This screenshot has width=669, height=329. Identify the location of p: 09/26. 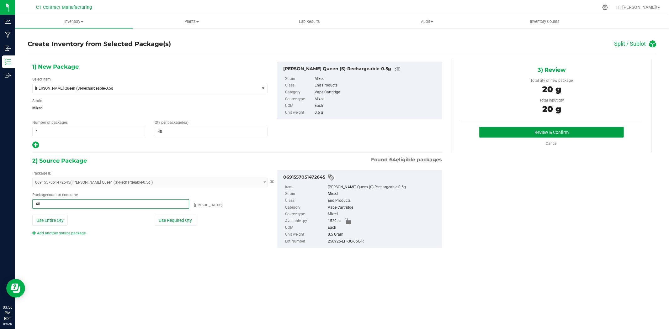
(8, 324).